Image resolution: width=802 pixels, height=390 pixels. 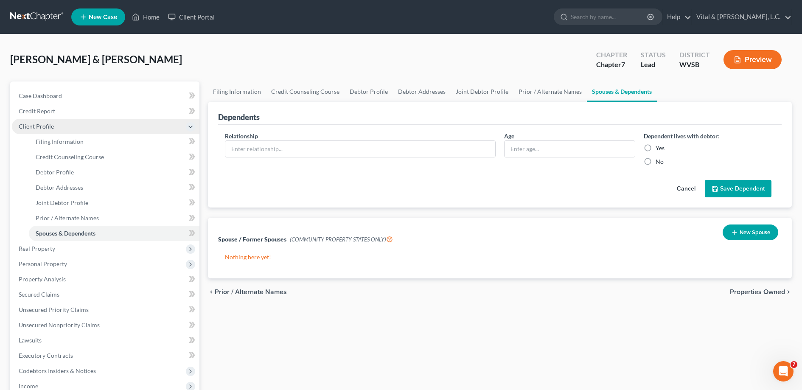 I want to click on input: Search by name..., so click(x=609, y=17).